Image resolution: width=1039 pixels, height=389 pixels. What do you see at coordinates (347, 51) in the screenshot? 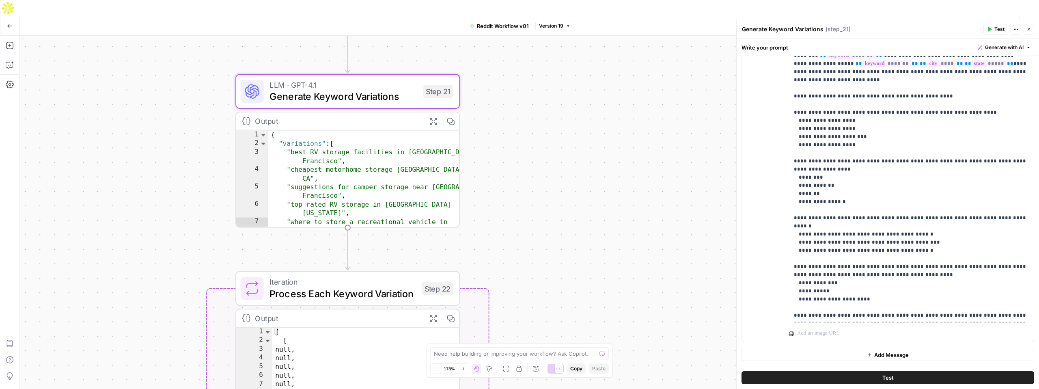
I see `g: Edge from start to step_21` at bounding box center [347, 51].